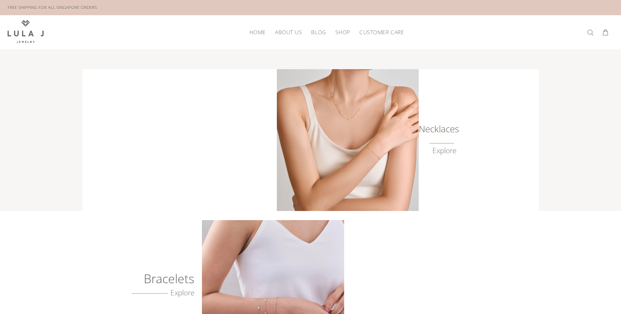 The width and height of the screenshot is (621, 314). Describe the element at coordinates (343, 32) in the screenshot. I see `span: Shop` at that location.